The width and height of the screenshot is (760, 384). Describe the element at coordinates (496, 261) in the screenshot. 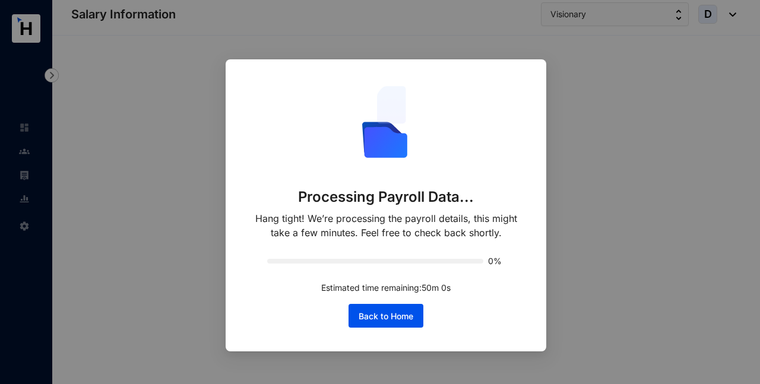

I see `span: 0%` at that location.